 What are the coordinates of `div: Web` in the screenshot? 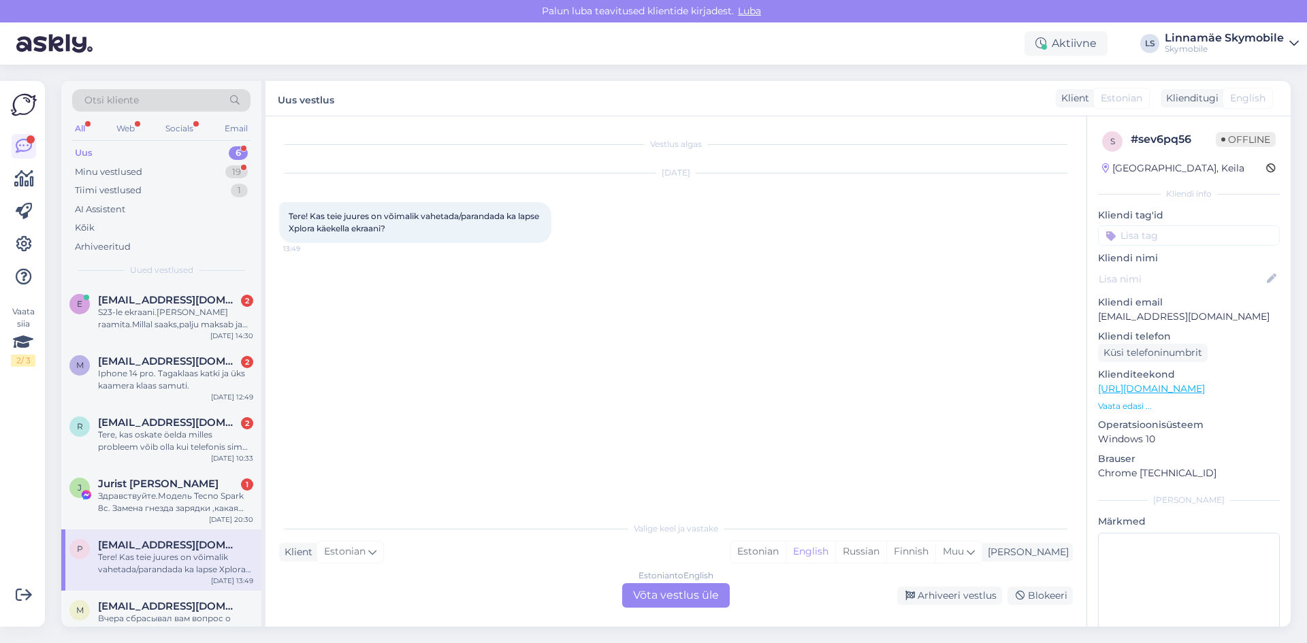 It's located at (125, 129).